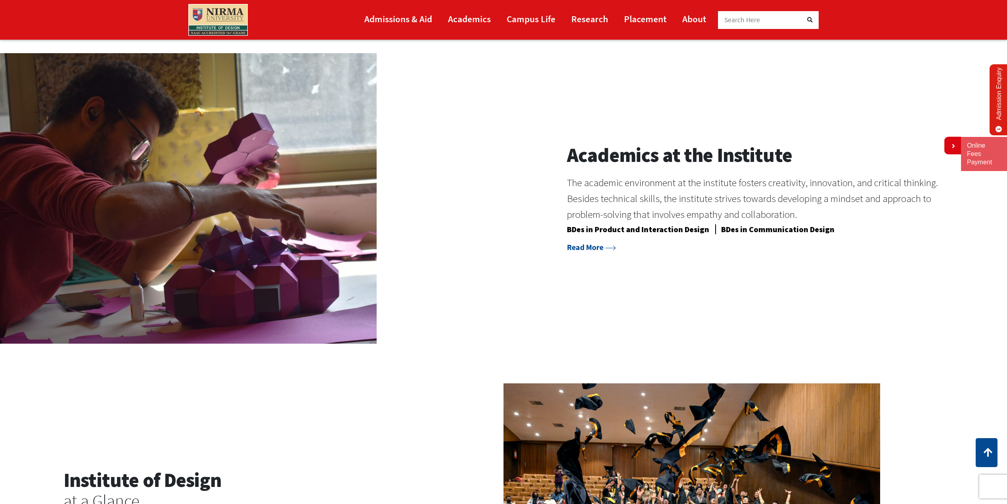  Describe the element at coordinates (778, 230) in the screenshot. I see `a: BDes in Communication Design` at that location.